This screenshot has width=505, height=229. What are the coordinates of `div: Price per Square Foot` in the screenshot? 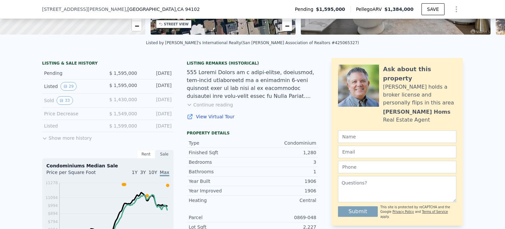 It's located at (77, 174).